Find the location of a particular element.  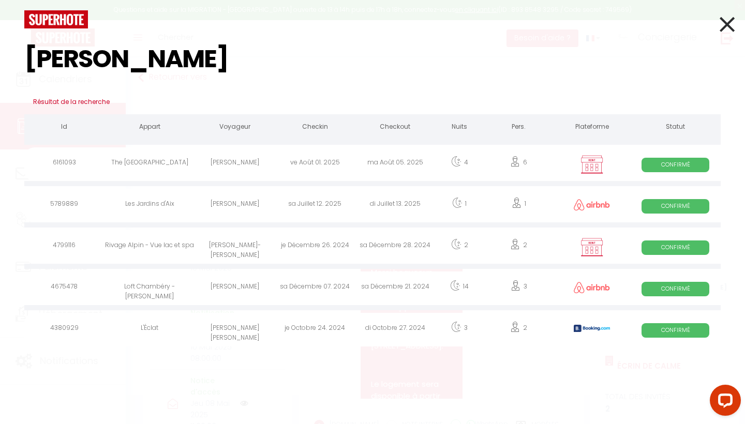

th: Voyageur is located at coordinates (235, 128).